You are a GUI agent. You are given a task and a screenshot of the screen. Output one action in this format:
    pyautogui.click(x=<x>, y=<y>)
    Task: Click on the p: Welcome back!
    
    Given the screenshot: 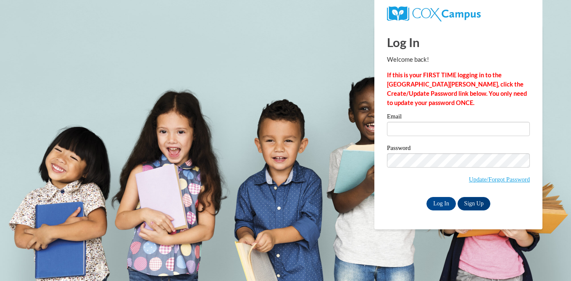 What is the action you would take?
    pyautogui.click(x=458, y=60)
    